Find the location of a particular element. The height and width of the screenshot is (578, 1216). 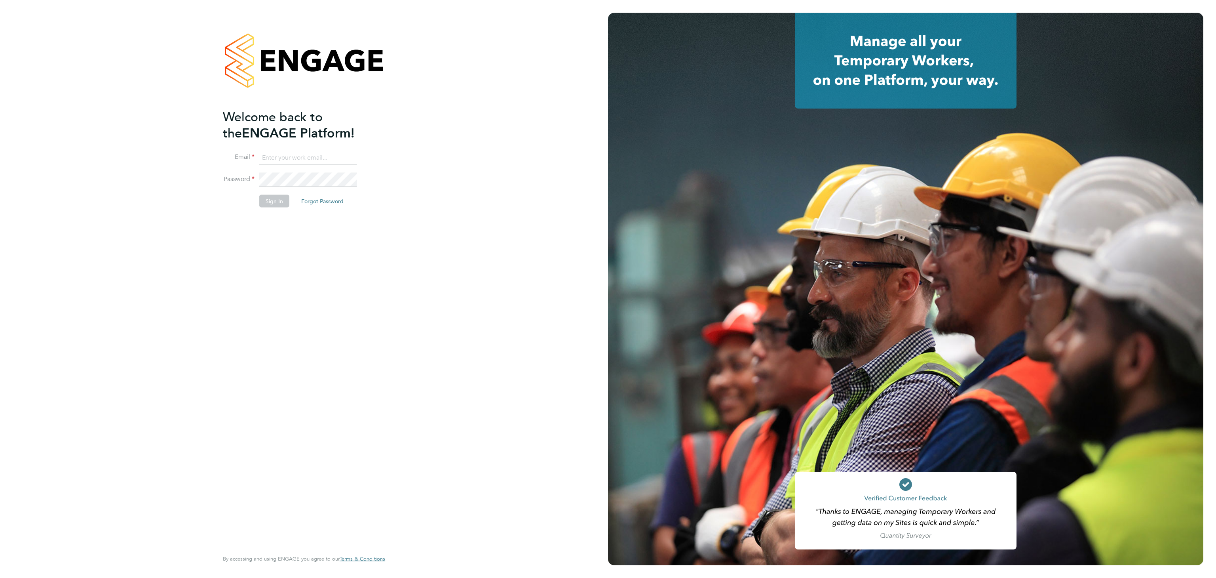

h2: ENGAGE Platform! is located at coordinates (300, 125).